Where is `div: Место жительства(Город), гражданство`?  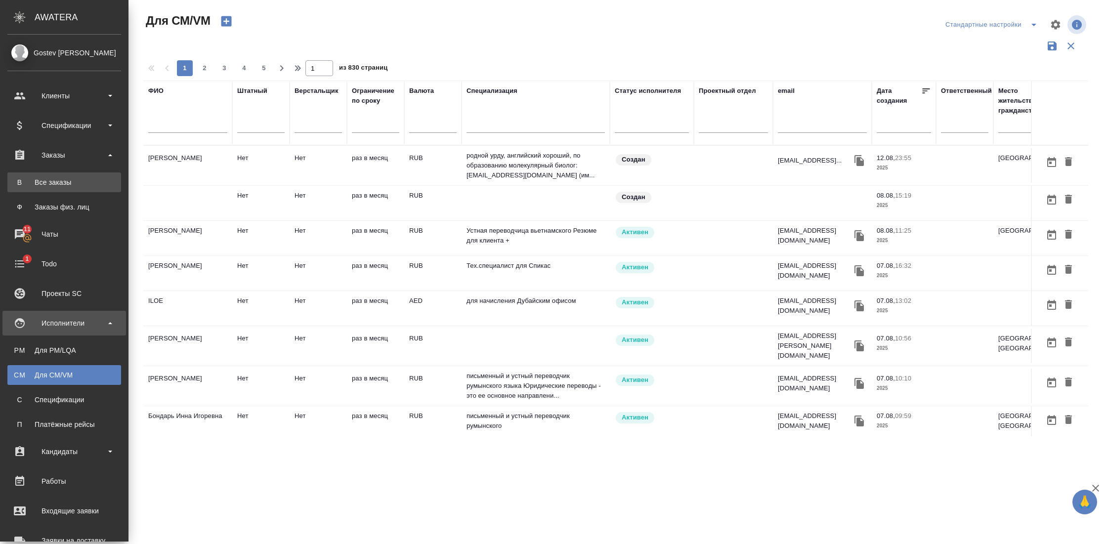 div: Место жительства(Город), гражданство is located at coordinates (1038, 101).